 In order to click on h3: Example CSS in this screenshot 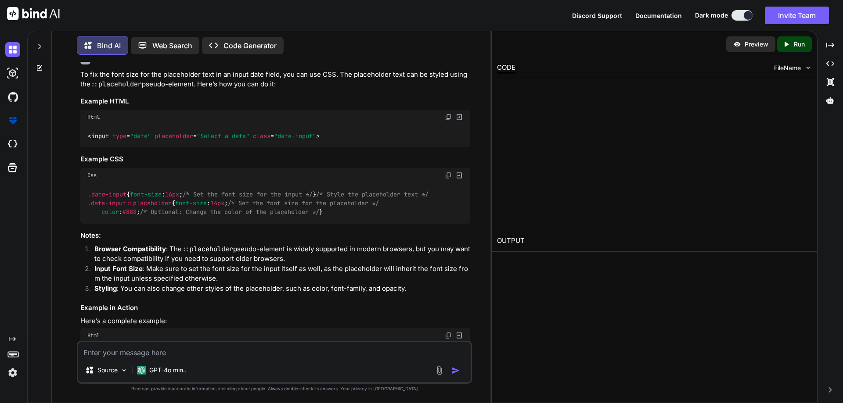, I will do `click(275, 159)`.